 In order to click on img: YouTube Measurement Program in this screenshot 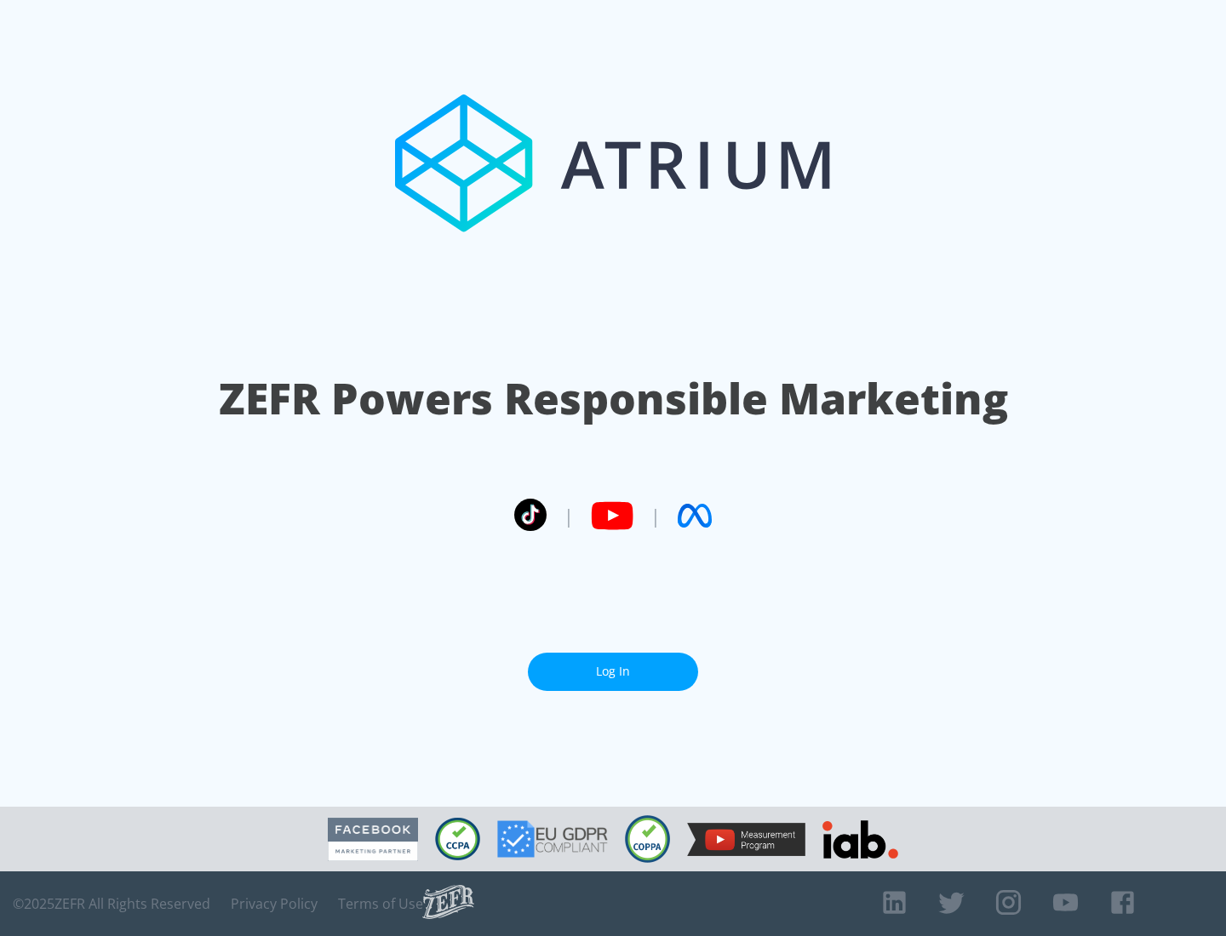, I will do `click(746, 839)`.